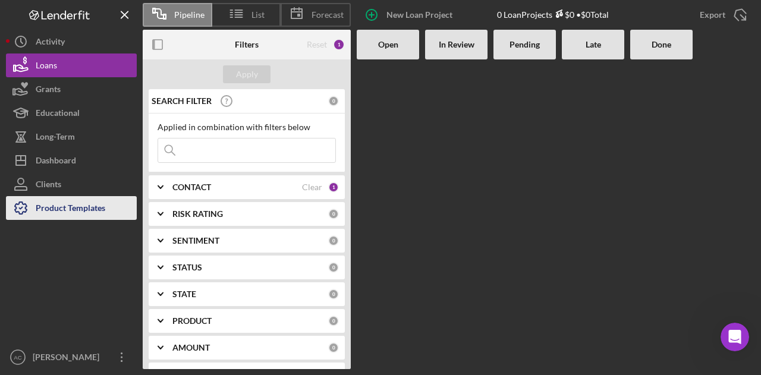  What do you see at coordinates (247, 45) in the screenshot?
I see `b: Filters` at bounding box center [247, 45].